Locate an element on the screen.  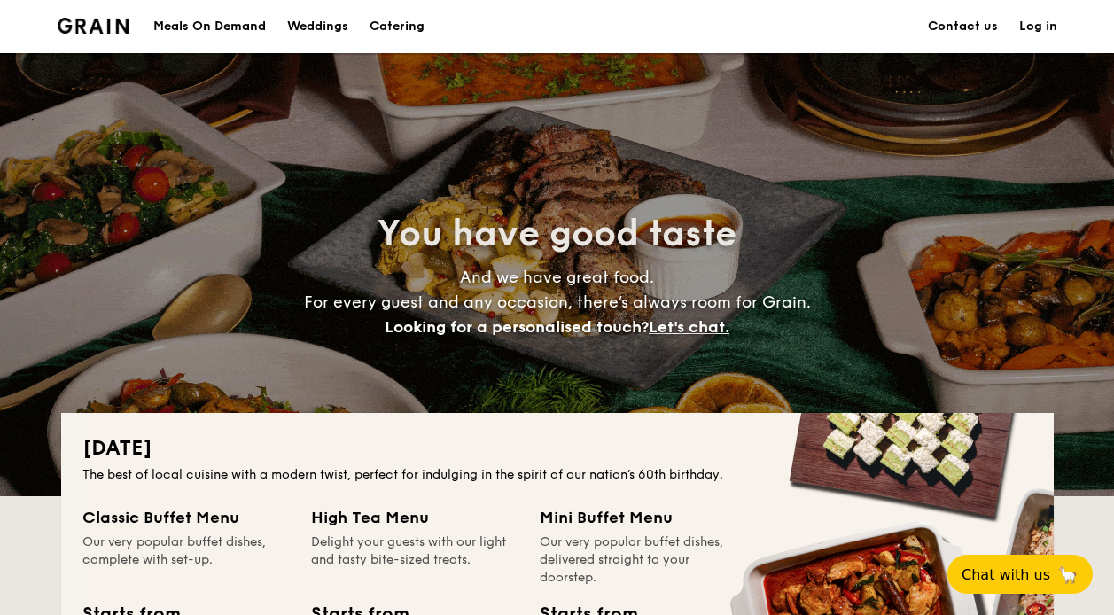
a: Logotype is located at coordinates (93, 26).